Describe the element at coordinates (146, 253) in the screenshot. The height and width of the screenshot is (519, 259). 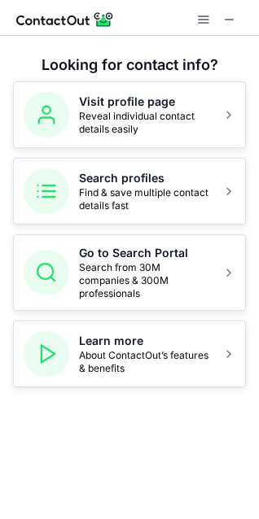
I see `h5: Go to Search Portal` at that location.